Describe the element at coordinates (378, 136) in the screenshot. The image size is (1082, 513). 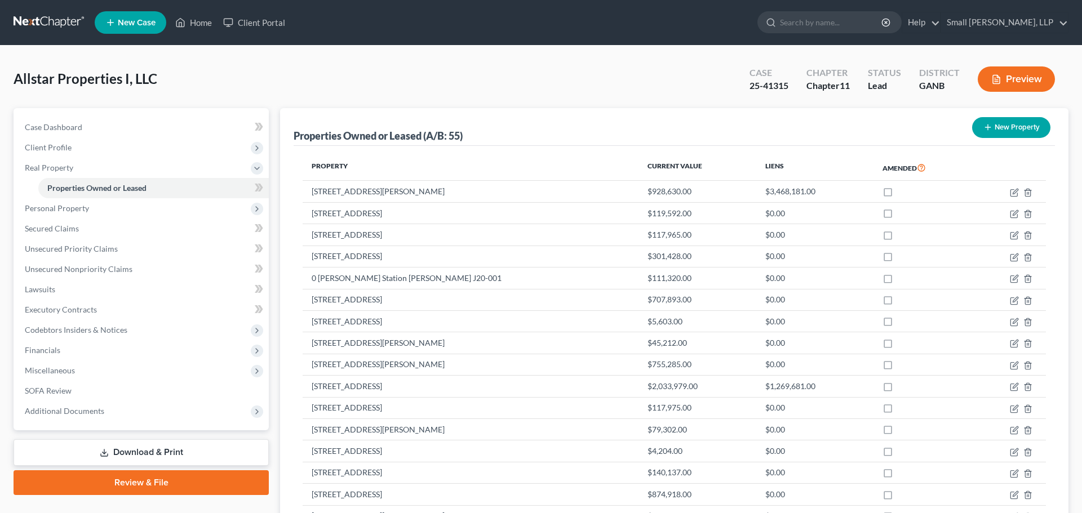
I see `div: Properties Owned or Leased (A/B: 55)` at that location.